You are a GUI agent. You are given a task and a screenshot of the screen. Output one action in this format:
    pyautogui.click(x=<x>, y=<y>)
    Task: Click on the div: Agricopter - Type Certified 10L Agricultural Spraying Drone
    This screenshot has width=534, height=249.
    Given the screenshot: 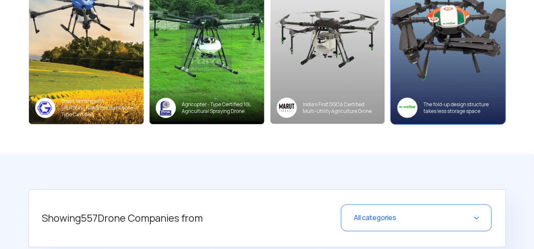 What is the action you would take?
    pyautogui.click(x=220, y=108)
    